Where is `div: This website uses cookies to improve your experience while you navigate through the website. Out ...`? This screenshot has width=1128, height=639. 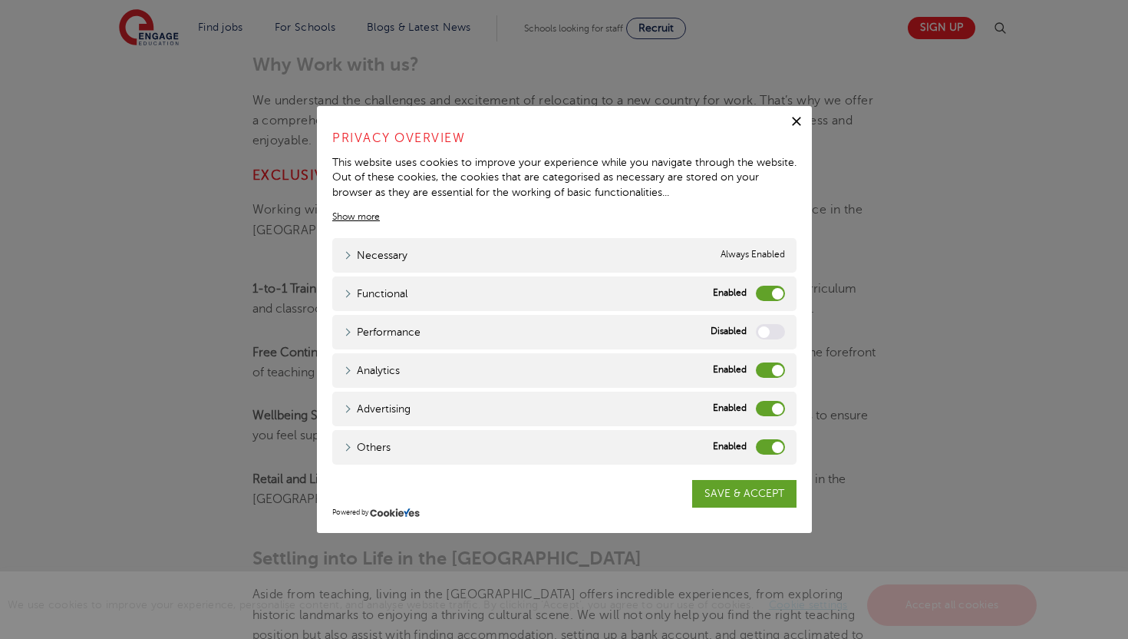 div: This website uses cookies to improve your experience while you navigate through the website. Out ... is located at coordinates (564, 177).